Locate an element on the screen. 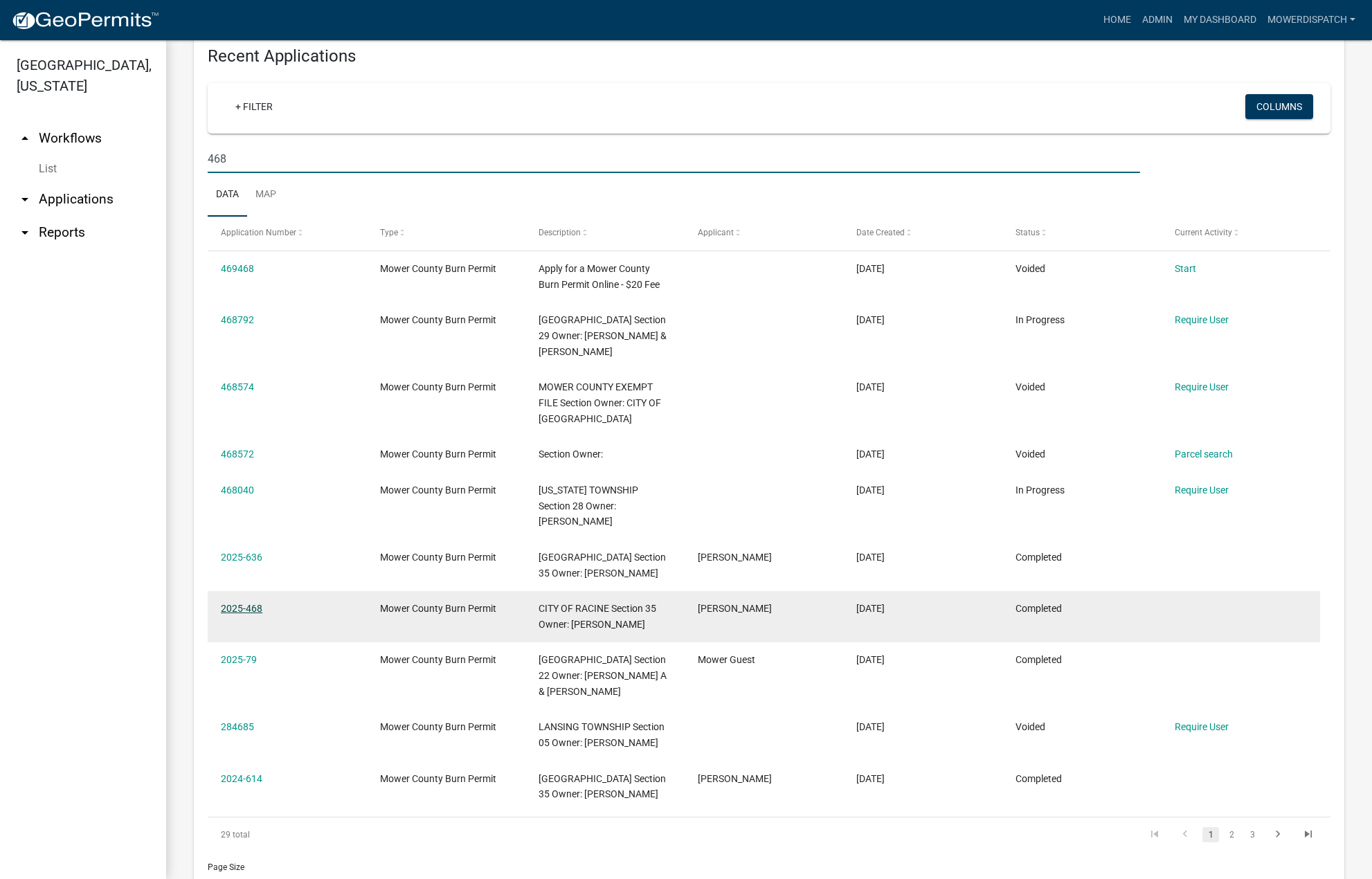 The image size is (1372, 879). a: 2025-636 is located at coordinates (241, 557).